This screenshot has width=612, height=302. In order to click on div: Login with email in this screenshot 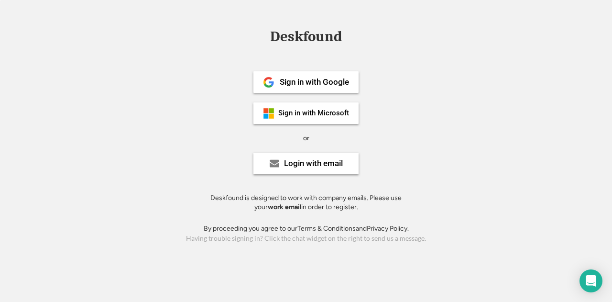, I will do `click(313, 163)`.